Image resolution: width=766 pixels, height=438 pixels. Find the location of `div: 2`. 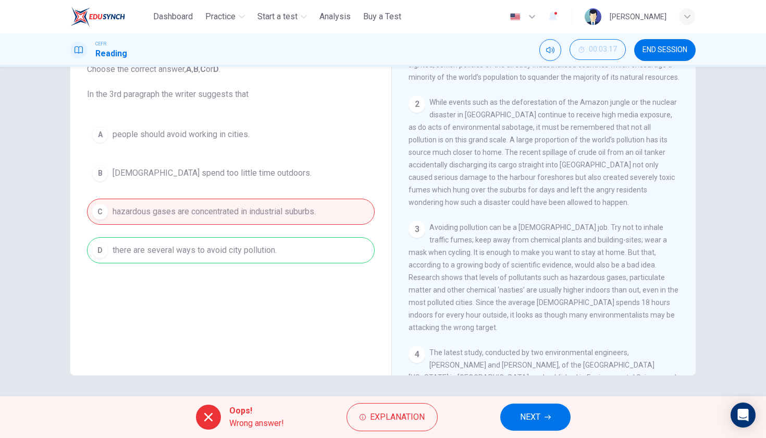

div: 2 is located at coordinates (417, 104).